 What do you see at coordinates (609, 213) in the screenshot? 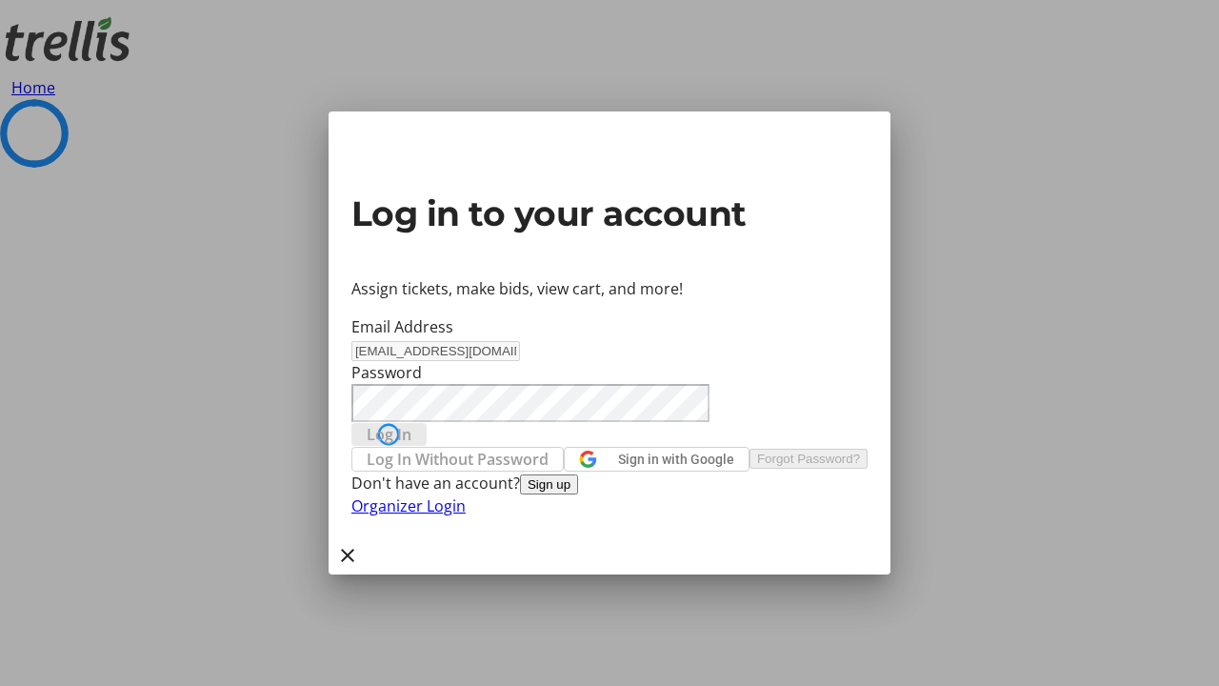
I see `h2: Log in to your account` at bounding box center [609, 213].